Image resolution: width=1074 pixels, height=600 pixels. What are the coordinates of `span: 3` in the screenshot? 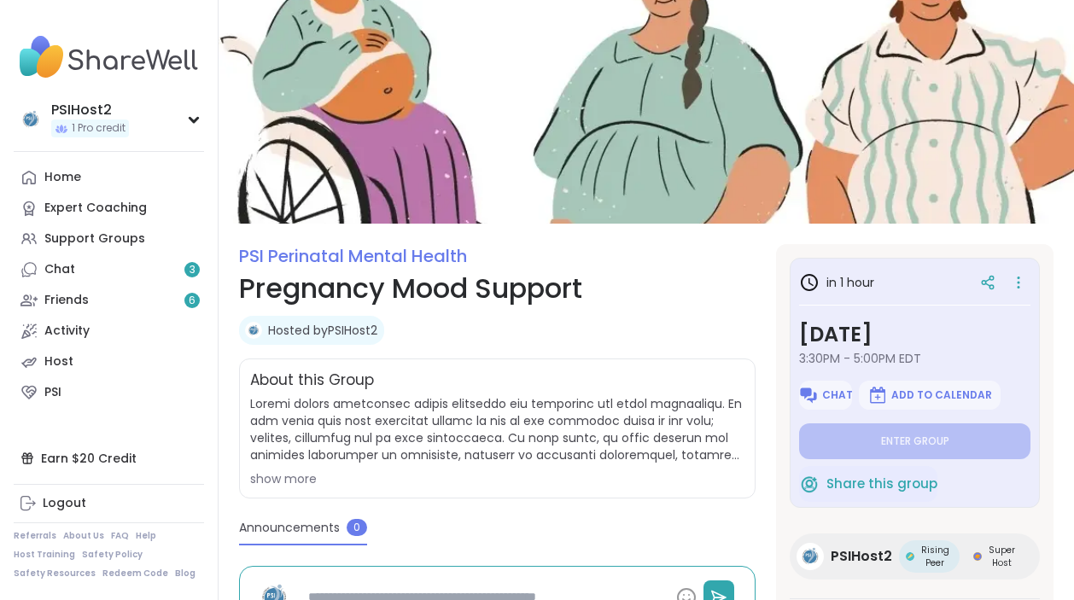 It's located at (192, 270).